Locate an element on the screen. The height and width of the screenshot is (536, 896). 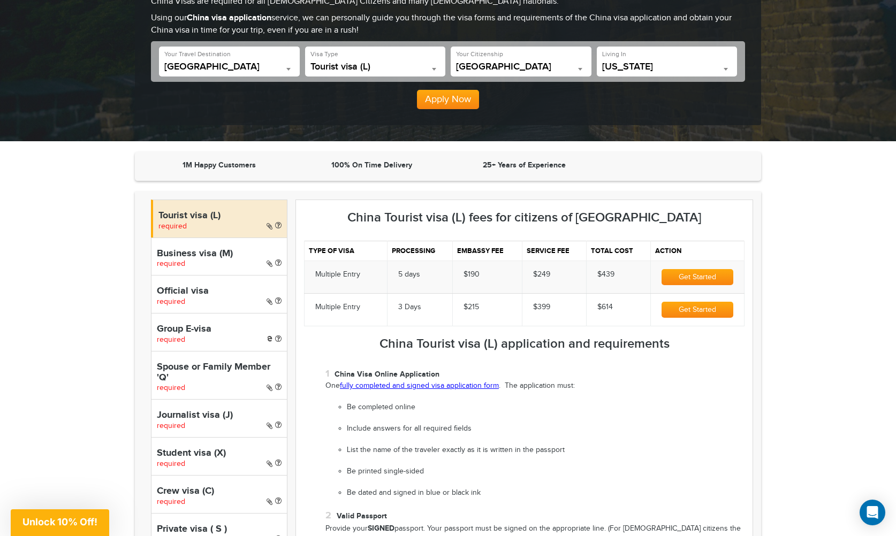
label: Living In is located at coordinates (614, 54).